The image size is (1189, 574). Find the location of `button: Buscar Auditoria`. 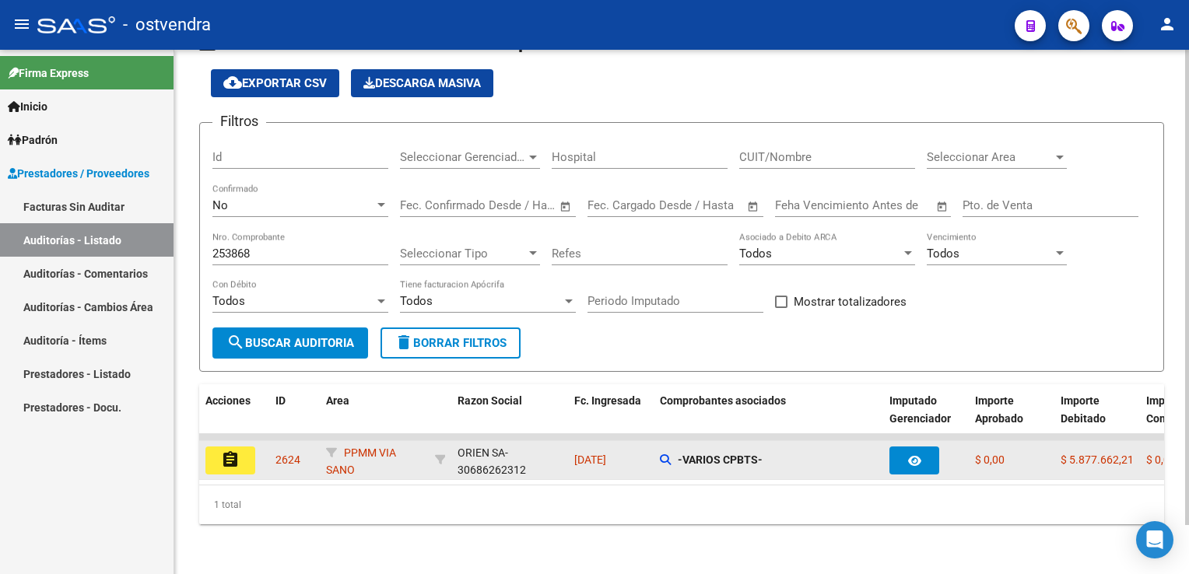

button: Buscar Auditoria is located at coordinates (290, 343).